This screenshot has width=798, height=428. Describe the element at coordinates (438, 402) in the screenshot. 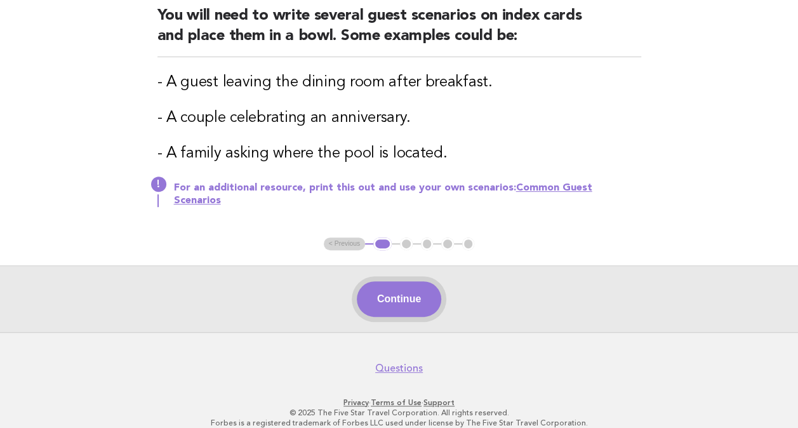

I see `a: Support` at that location.